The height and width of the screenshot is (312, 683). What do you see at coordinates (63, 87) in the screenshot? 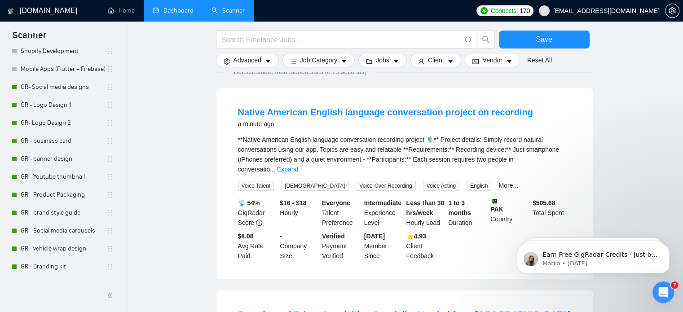
I see `a: GR- Social media designs` at bounding box center [63, 87].